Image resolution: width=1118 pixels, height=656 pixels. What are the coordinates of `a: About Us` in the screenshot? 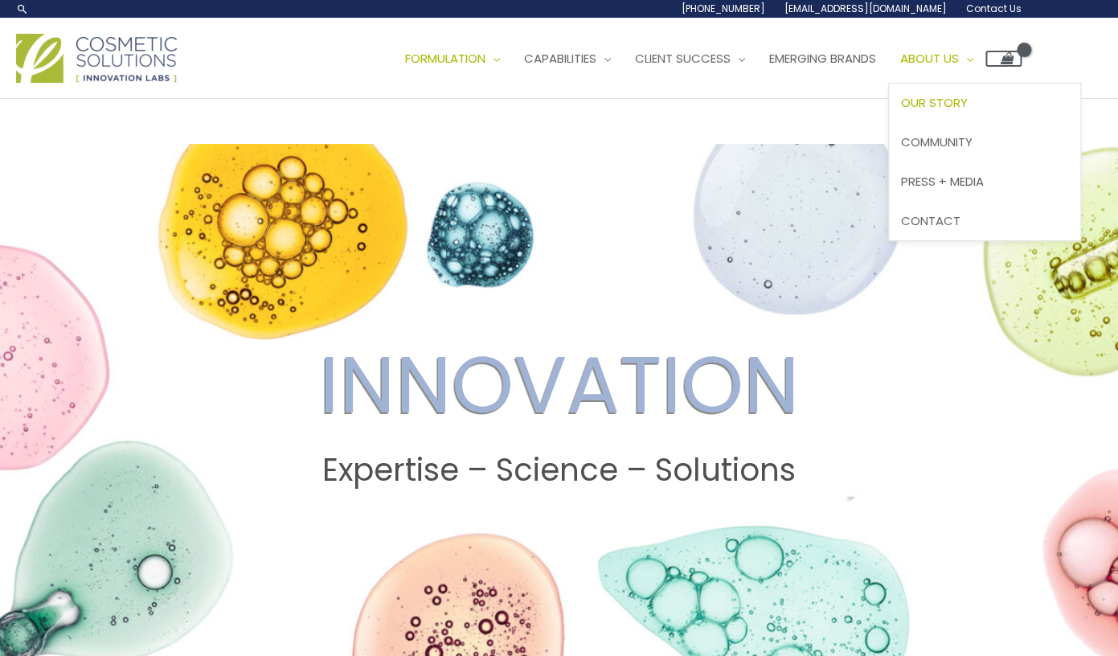 It's located at (936, 59).